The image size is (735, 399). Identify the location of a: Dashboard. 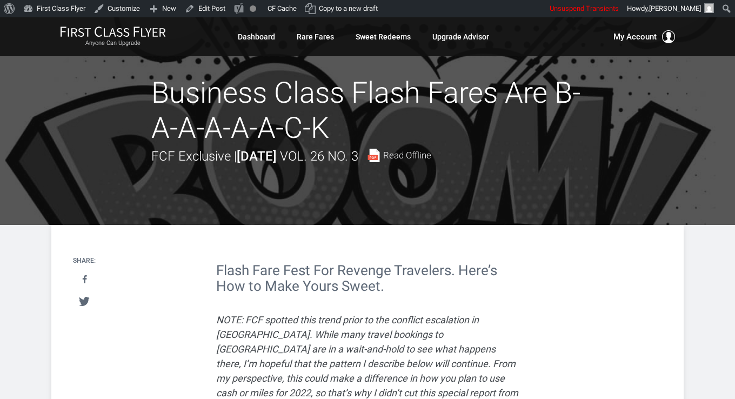
(256, 37).